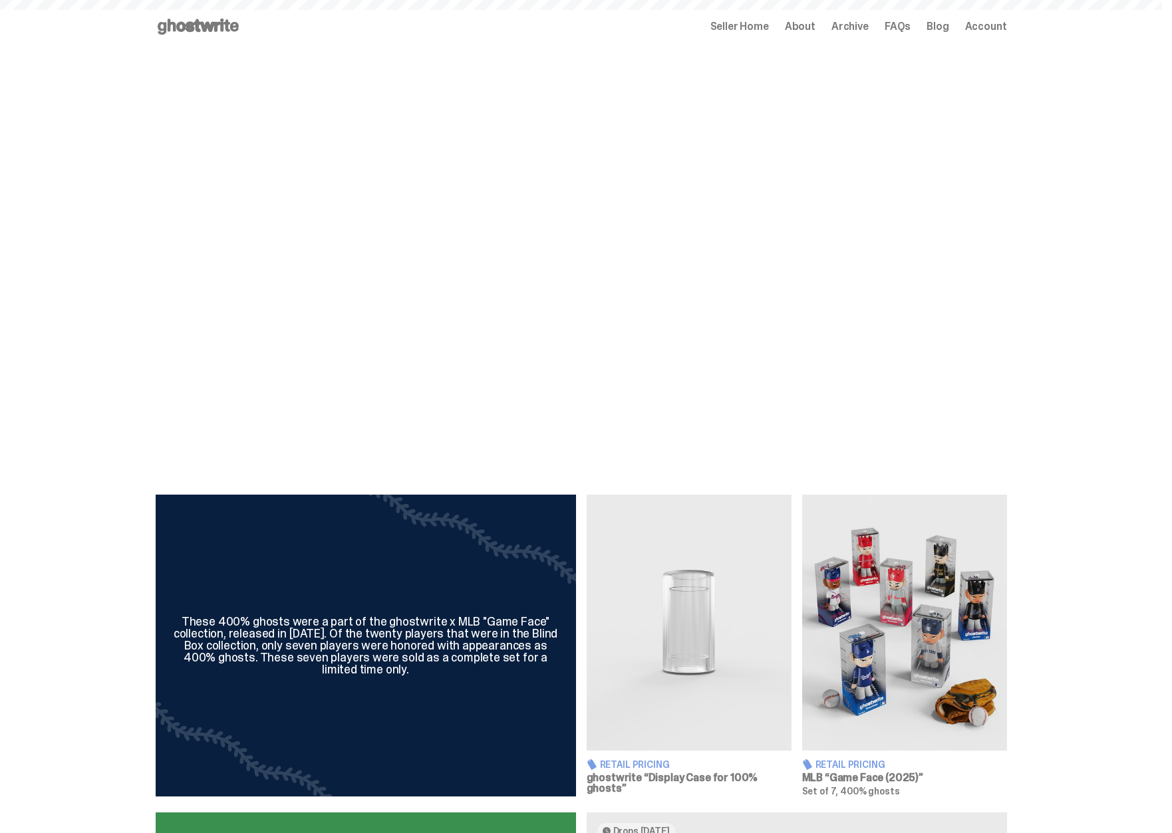  Describe the element at coordinates (740, 27) in the screenshot. I see `span: Seller Home` at that location.